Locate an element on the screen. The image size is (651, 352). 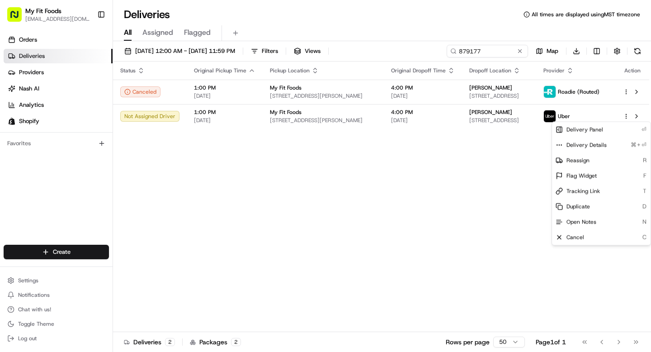
span: T is located at coordinates (645, 191).